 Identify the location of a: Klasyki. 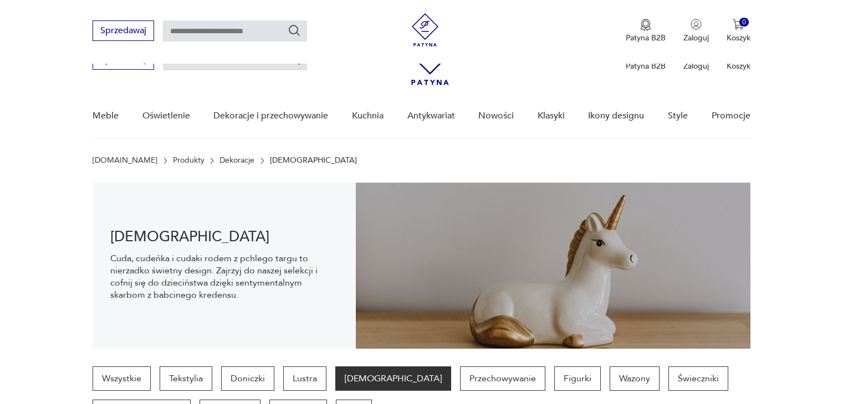
(551, 116).